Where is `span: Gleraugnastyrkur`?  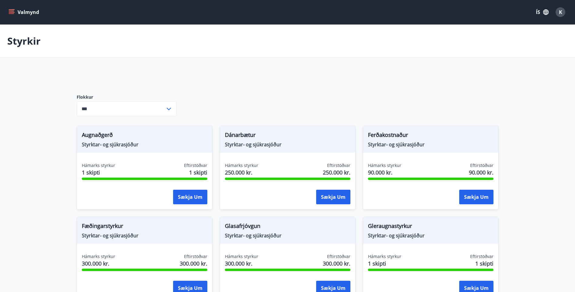 span: Gleraugnastyrkur is located at coordinates (431, 227).